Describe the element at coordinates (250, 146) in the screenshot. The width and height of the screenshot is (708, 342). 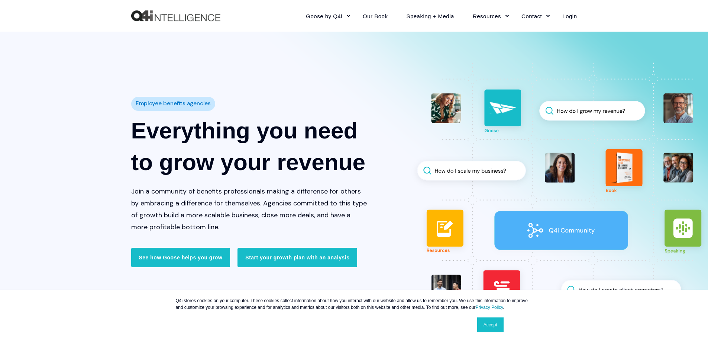
I see `h1: Everything you need to grow your revenue` at that location.